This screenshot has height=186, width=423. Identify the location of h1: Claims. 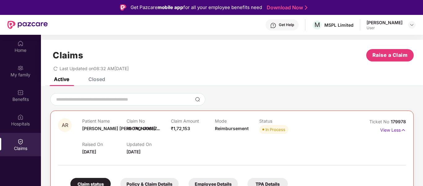
(68, 55).